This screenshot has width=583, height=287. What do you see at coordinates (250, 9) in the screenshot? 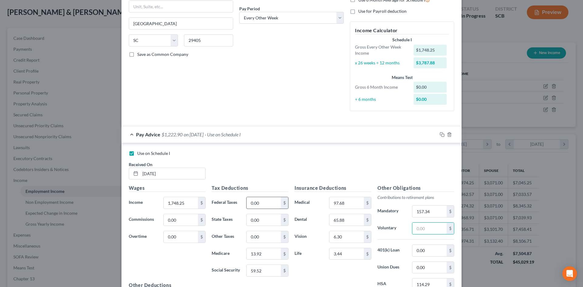
I see `span: Pay Period` at bounding box center [250, 9].